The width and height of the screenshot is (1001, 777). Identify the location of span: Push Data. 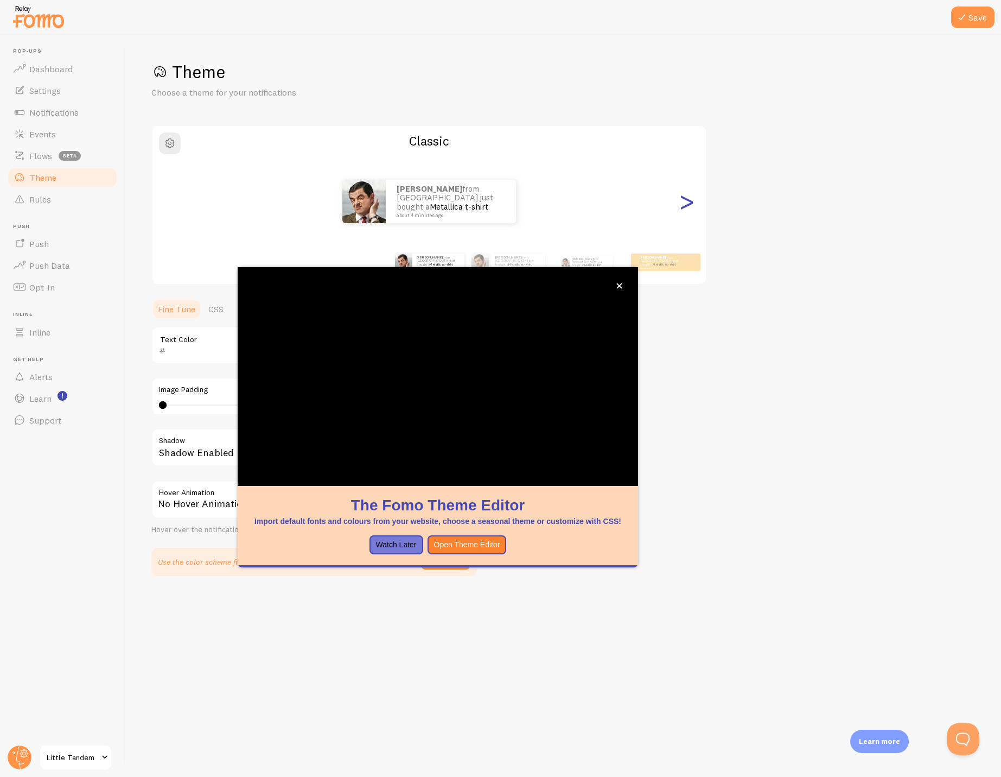
(49, 265).